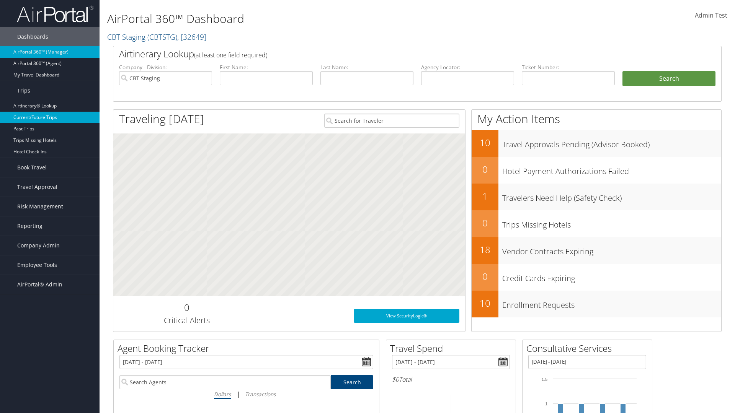 The image size is (735, 413). Describe the element at coordinates (406, 316) in the screenshot. I see `a: View SecurityLogic®` at that location.